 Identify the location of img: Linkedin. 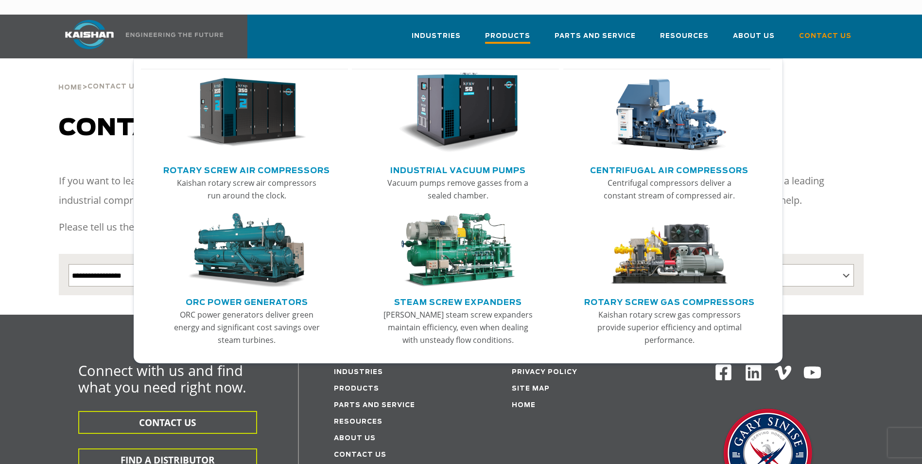
(753, 372).